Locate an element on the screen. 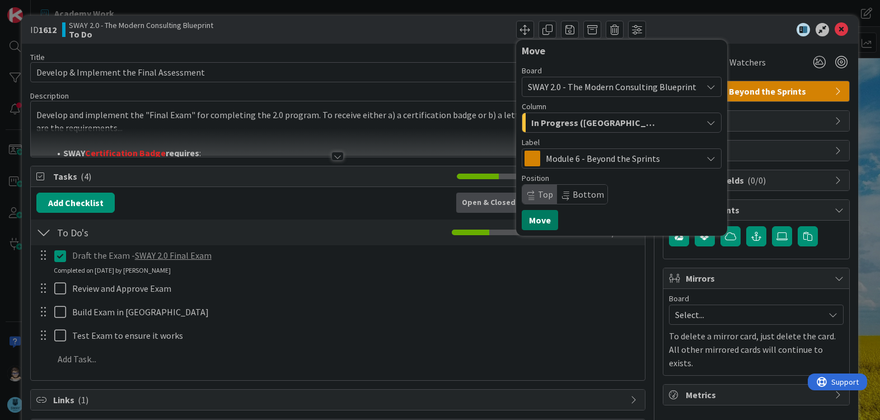  span: Bottom is located at coordinates (589, 194).